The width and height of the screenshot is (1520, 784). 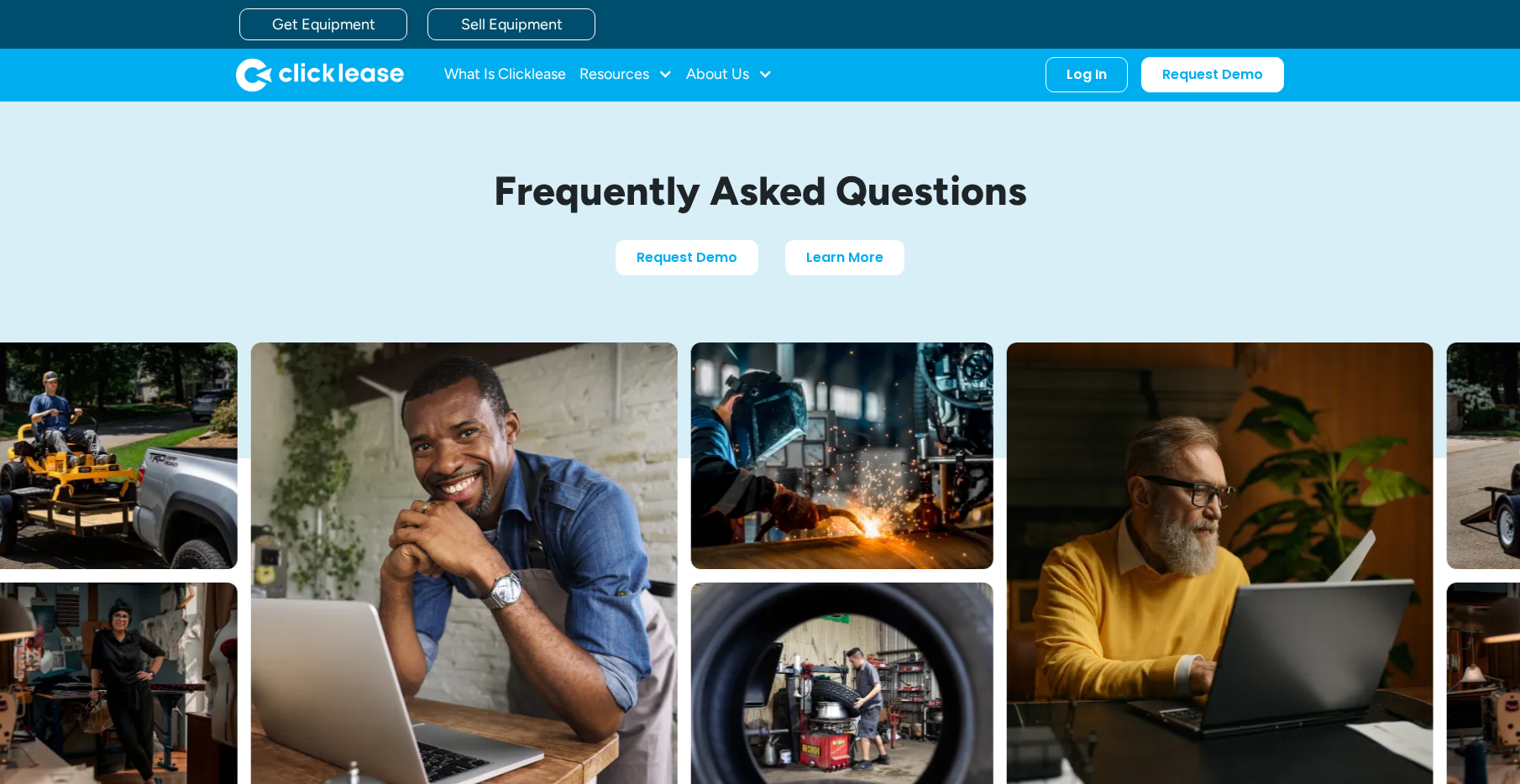 I want to click on img: A welder in a large mask working on a large pipe, so click(x=843, y=456).